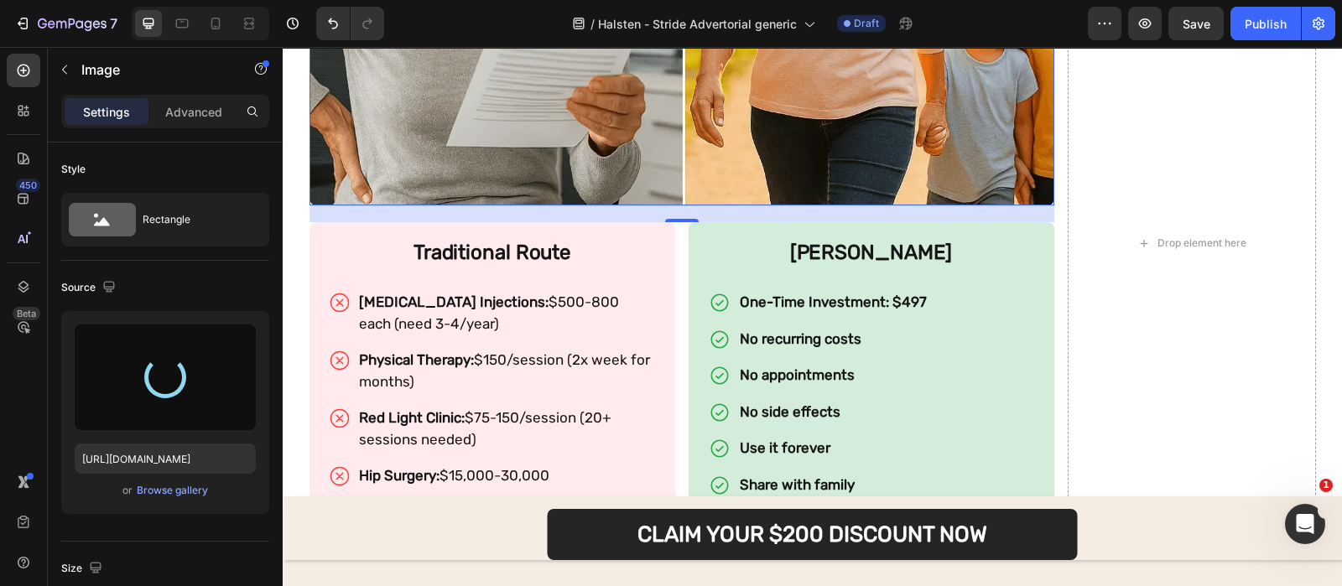  I want to click on div: Source, so click(90, 288).